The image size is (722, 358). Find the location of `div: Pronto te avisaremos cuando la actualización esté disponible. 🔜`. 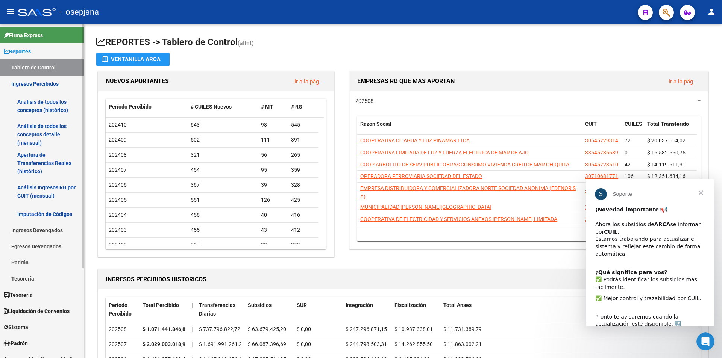

div: Pronto te avisaremos cuando la actualización esté disponible. 🔜 is located at coordinates (64, 138).